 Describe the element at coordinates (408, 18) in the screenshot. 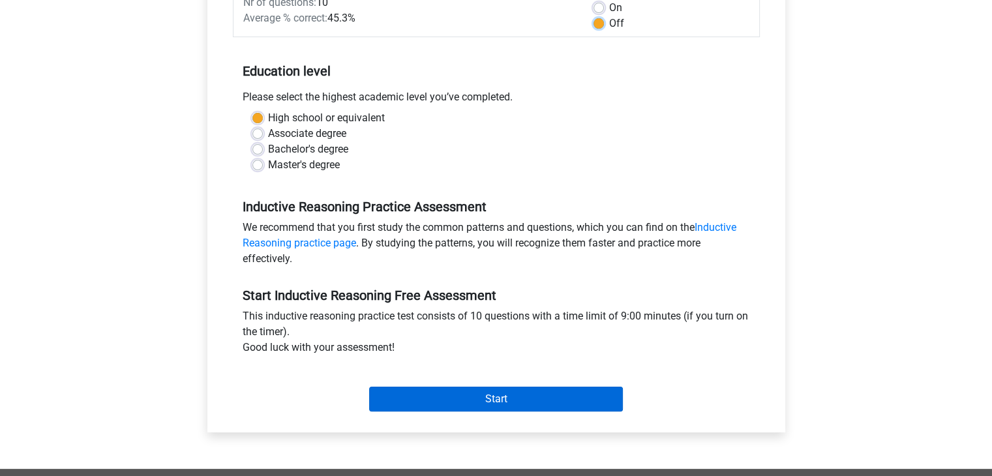

I see `div: 45.3%` at that location.